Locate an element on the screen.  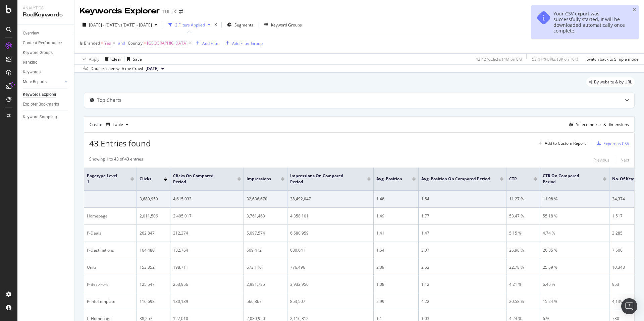
div: P-Deals is located at coordinates (110, 234).